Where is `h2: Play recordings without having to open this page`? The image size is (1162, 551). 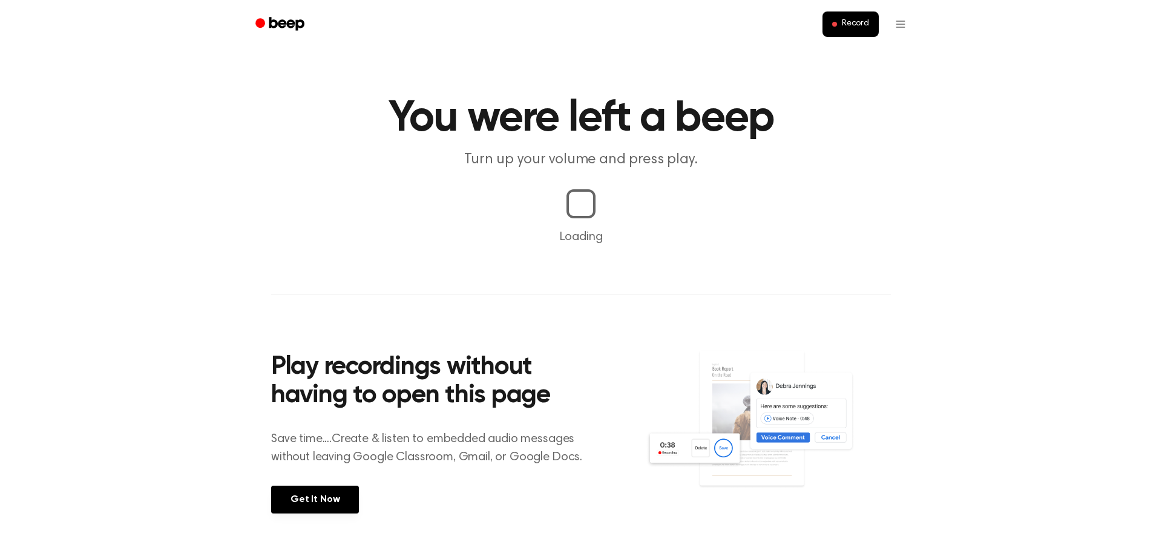
h2: Play recordings without having to open this page is located at coordinates (434, 382).